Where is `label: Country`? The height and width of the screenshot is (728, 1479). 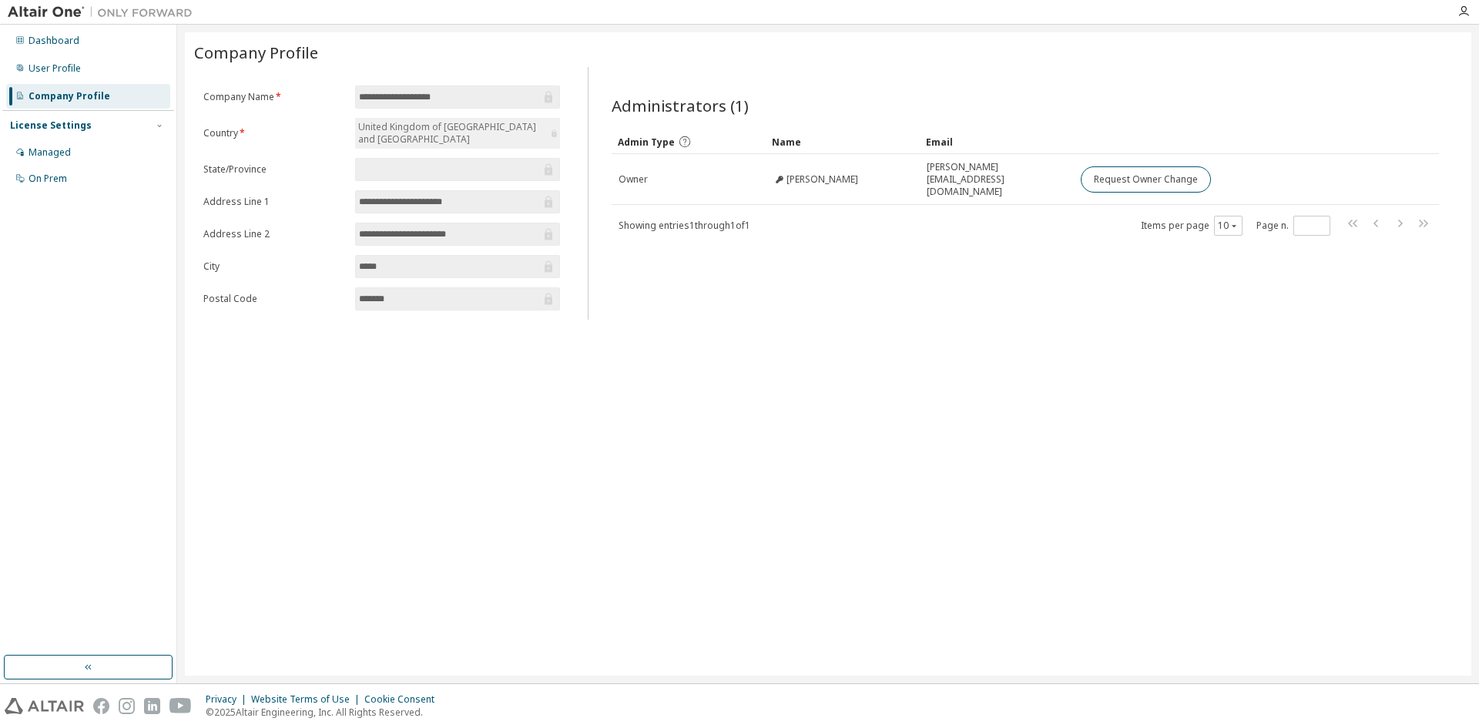 label: Country is located at coordinates (274, 133).